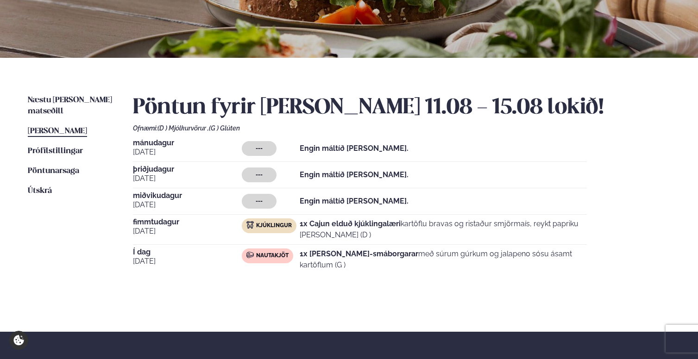 The height and width of the screenshot is (359, 698). I want to click on img: beef.svg, so click(250, 255).